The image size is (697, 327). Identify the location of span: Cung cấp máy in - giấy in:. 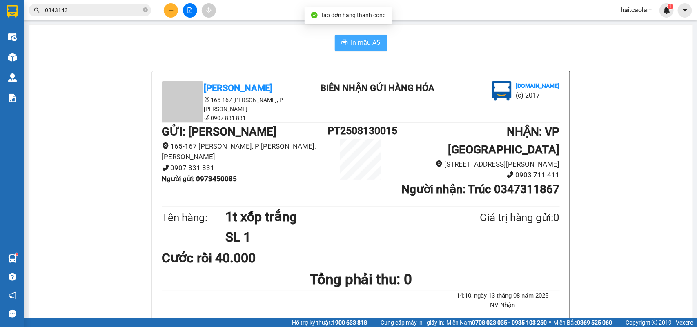
(413, 323).